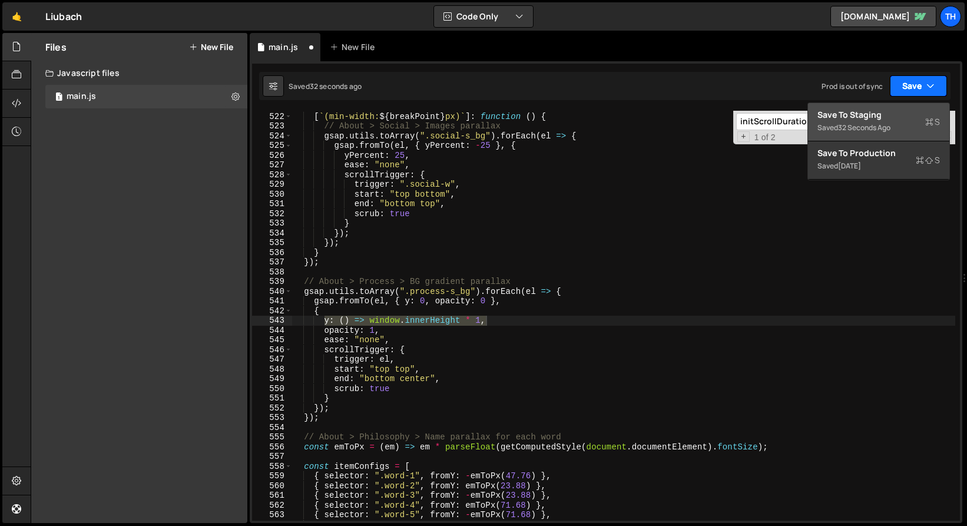 The image size is (967, 526). What do you see at coordinates (272, 447) in the screenshot?
I see `div: 556` at bounding box center [272, 447].